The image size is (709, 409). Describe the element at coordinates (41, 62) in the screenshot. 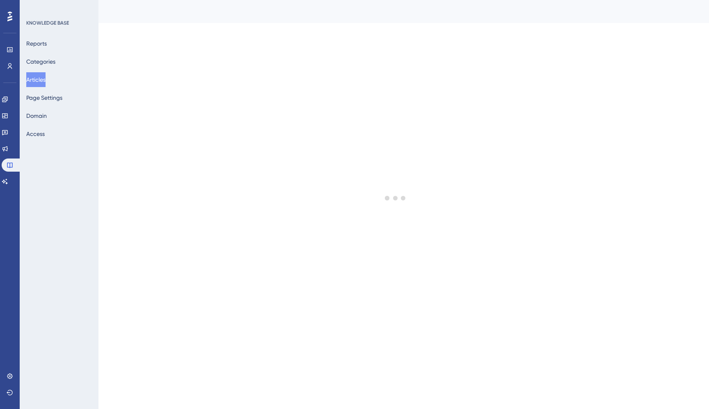

I see `button: Categories` at that location.